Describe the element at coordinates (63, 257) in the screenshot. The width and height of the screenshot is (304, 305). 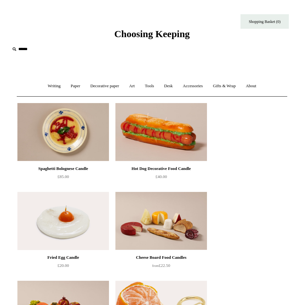
I see `div: Fried Egg Candle` at that location.